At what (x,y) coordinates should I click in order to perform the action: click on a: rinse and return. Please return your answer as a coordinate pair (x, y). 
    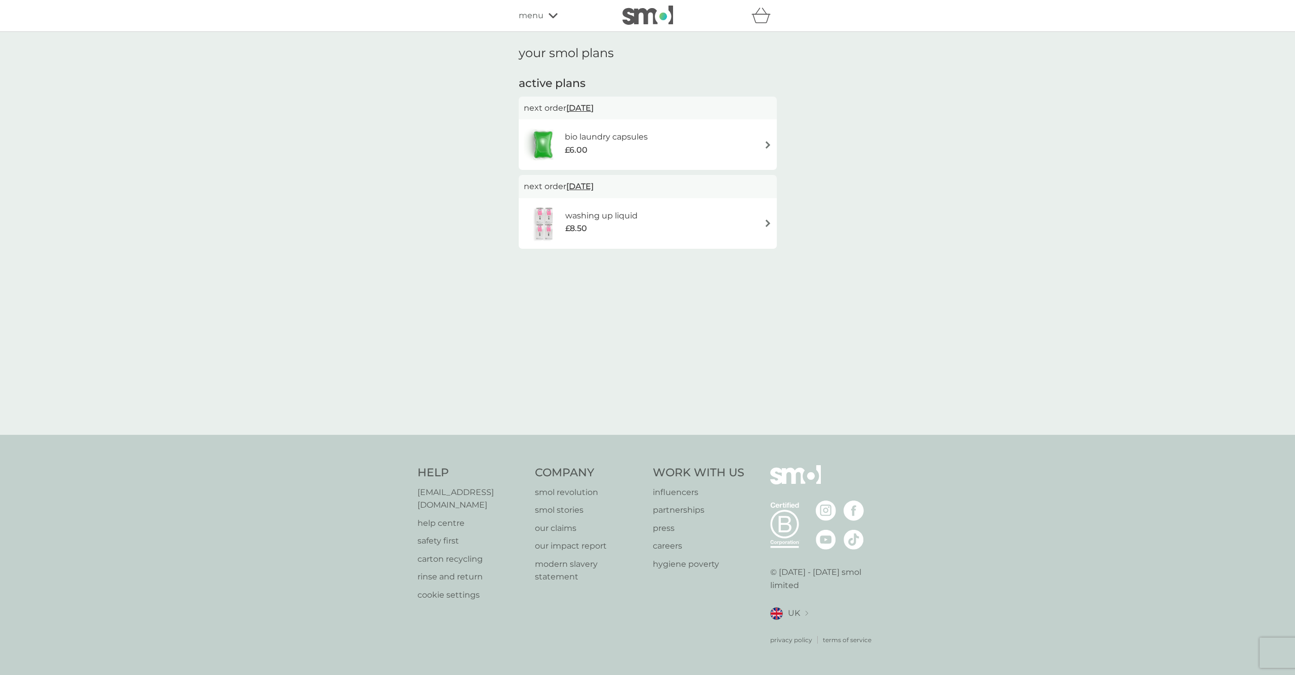
    Looking at the image, I should click on (471, 577).